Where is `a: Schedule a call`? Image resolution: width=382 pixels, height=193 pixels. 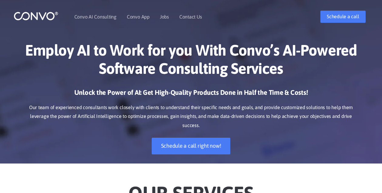 a: Schedule a call is located at coordinates (343, 17).